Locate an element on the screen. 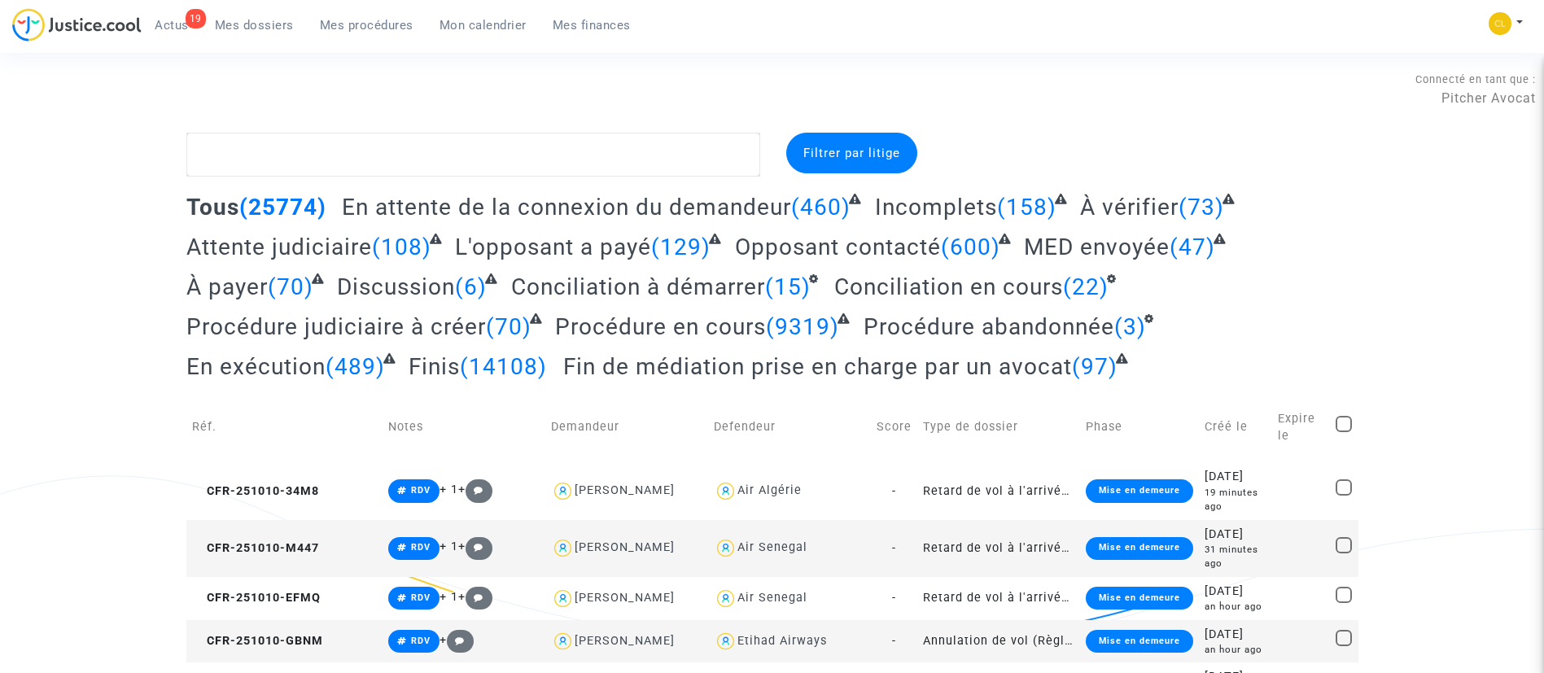 Image resolution: width=1544 pixels, height=673 pixels. span: En exécution is located at coordinates (256, 366).